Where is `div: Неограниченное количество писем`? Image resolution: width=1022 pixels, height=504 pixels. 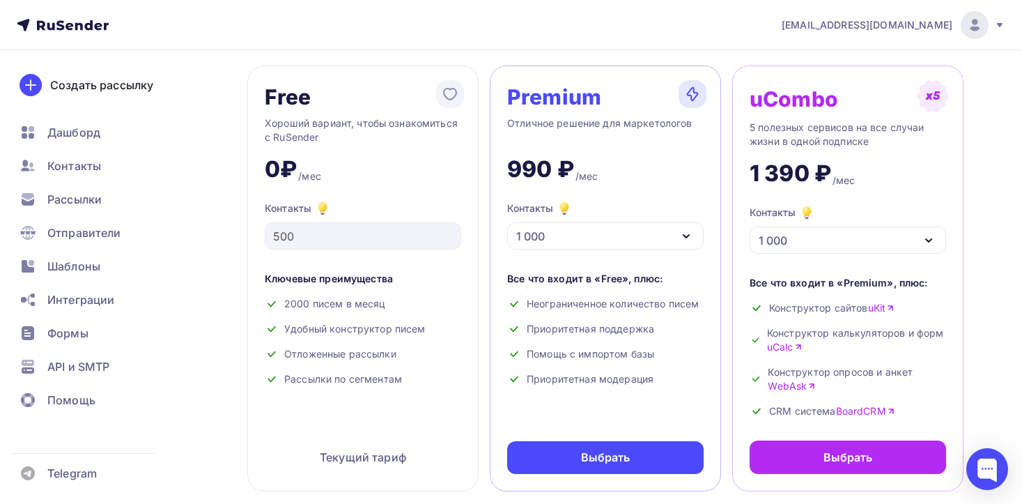
div: Неограниченное количество писем is located at coordinates (605, 304).